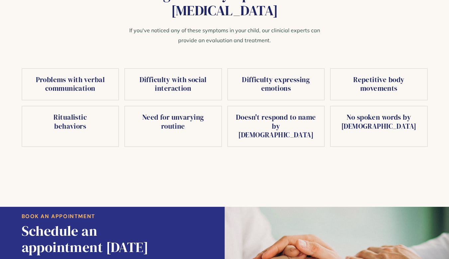 This screenshot has height=259, width=449. Describe the element at coordinates (70, 84) in the screenshot. I see `h4: Problems with verbal communication` at that location.